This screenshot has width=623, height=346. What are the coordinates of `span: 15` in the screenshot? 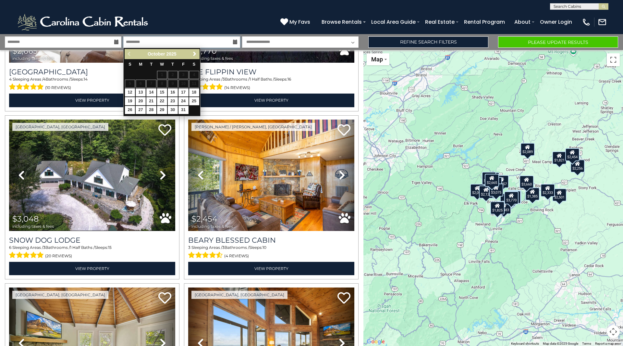 It's located at (110, 247).